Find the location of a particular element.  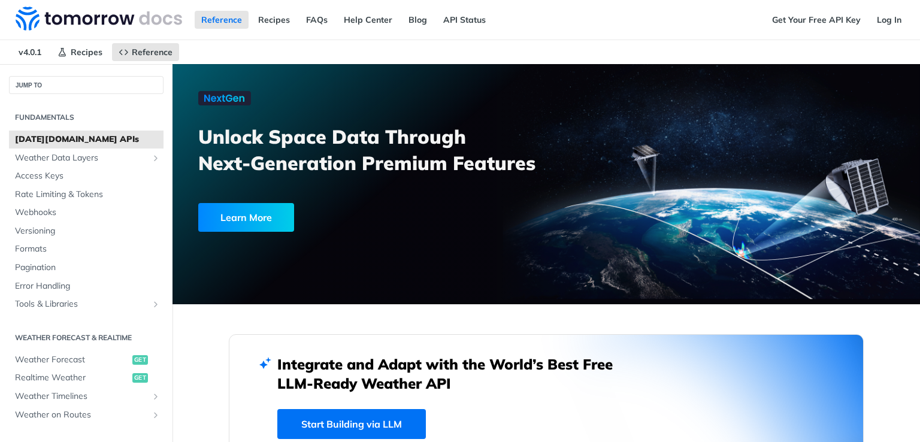

button: Show subpages for Tools & Libraries is located at coordinates (156, 304).